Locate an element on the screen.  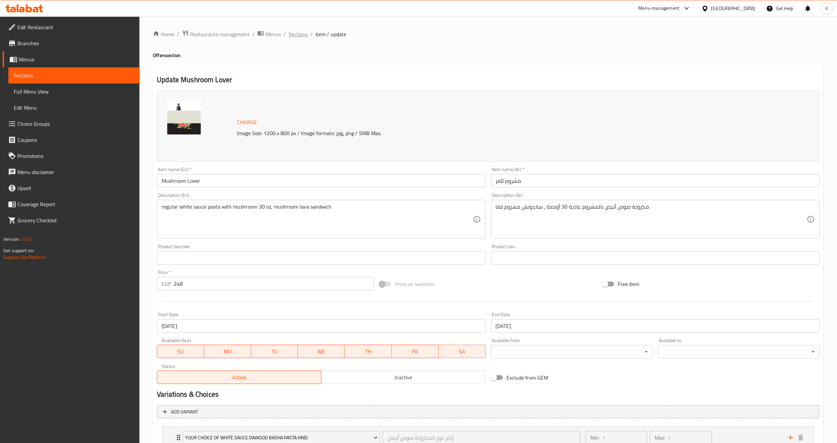
button: WE is located at coordinates (322, 351).